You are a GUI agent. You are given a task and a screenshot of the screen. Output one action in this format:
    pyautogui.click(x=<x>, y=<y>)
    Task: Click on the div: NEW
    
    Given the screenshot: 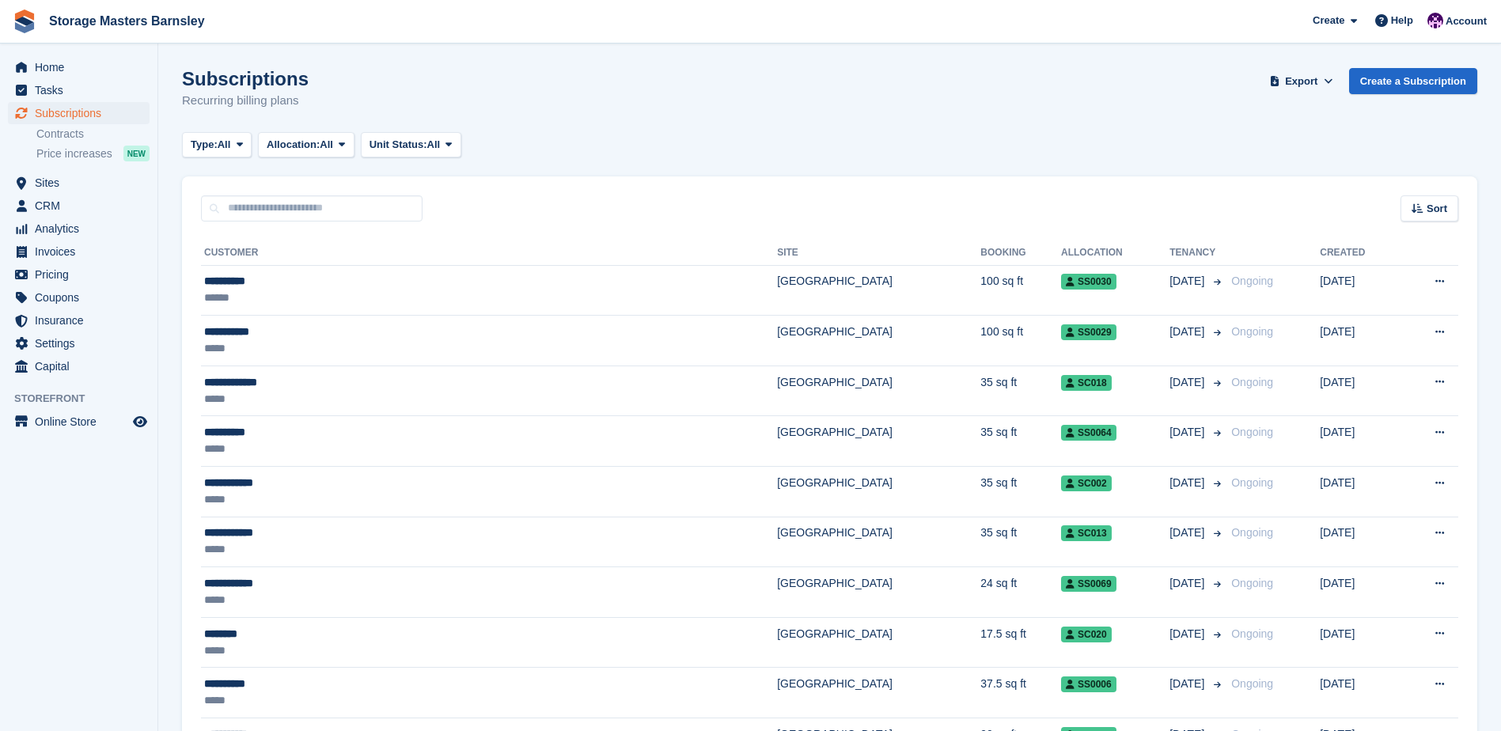 What is the action you would take?
    pyautogui.click(x=136, y=154)
    